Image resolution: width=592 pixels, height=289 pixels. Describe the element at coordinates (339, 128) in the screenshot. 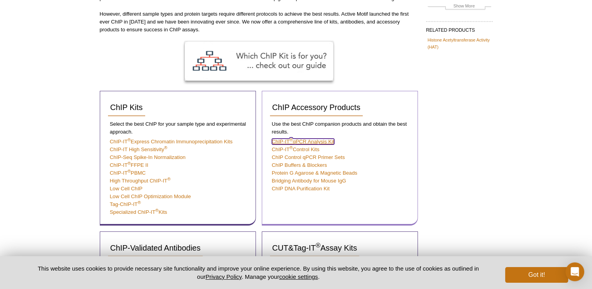

I see `p: Use the best ChIP companion products and obtain the best results.` at that location.